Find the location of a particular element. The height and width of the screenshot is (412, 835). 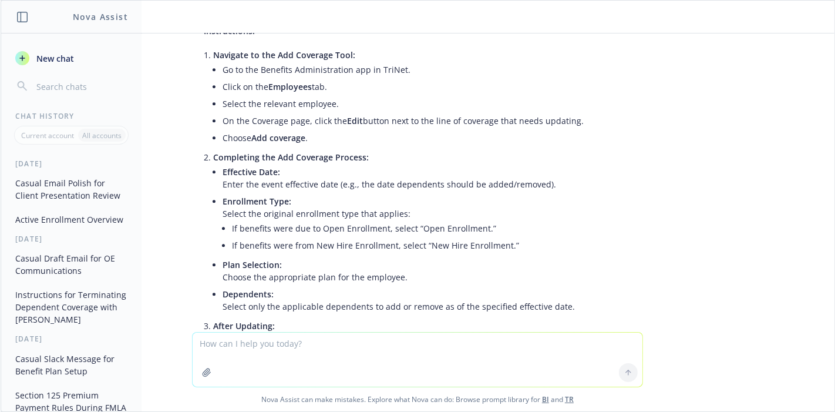

span: Edit is located at coordinates (355, 120).